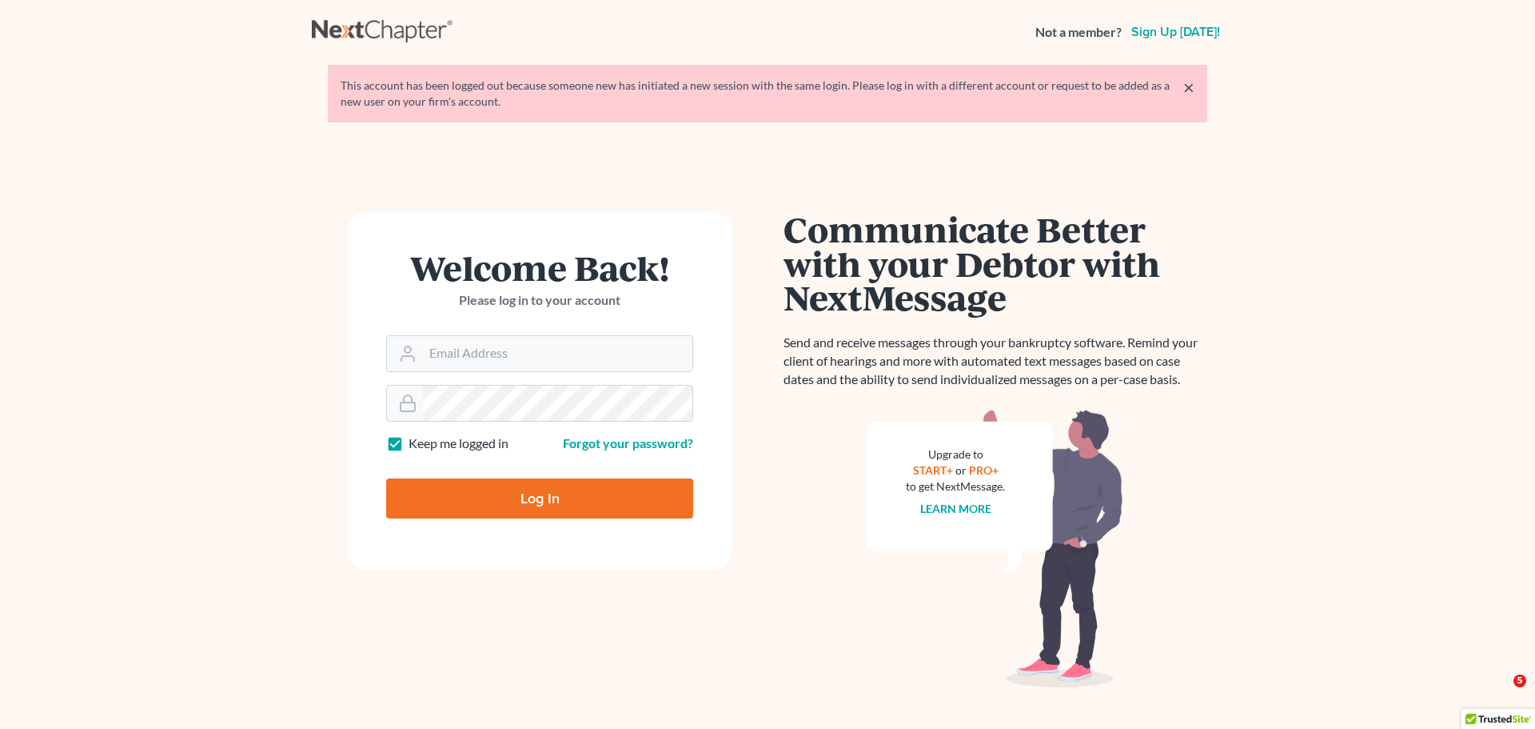 This screenshot has height=729, width=1535. I want to click on input: Log In, so click(540, 498).